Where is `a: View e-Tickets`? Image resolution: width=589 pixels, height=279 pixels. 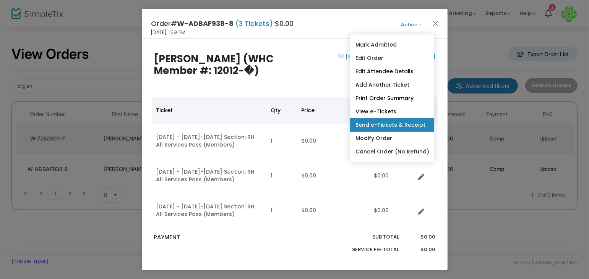 a: View e-Tickets is located at coordinates (392, 112).